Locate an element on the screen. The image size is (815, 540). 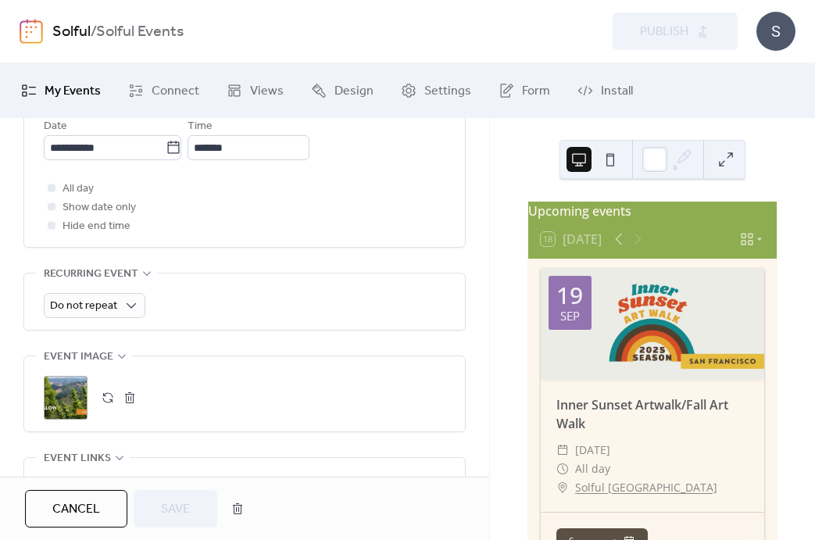
b: Solful Events is located at coordinates (140, 32).